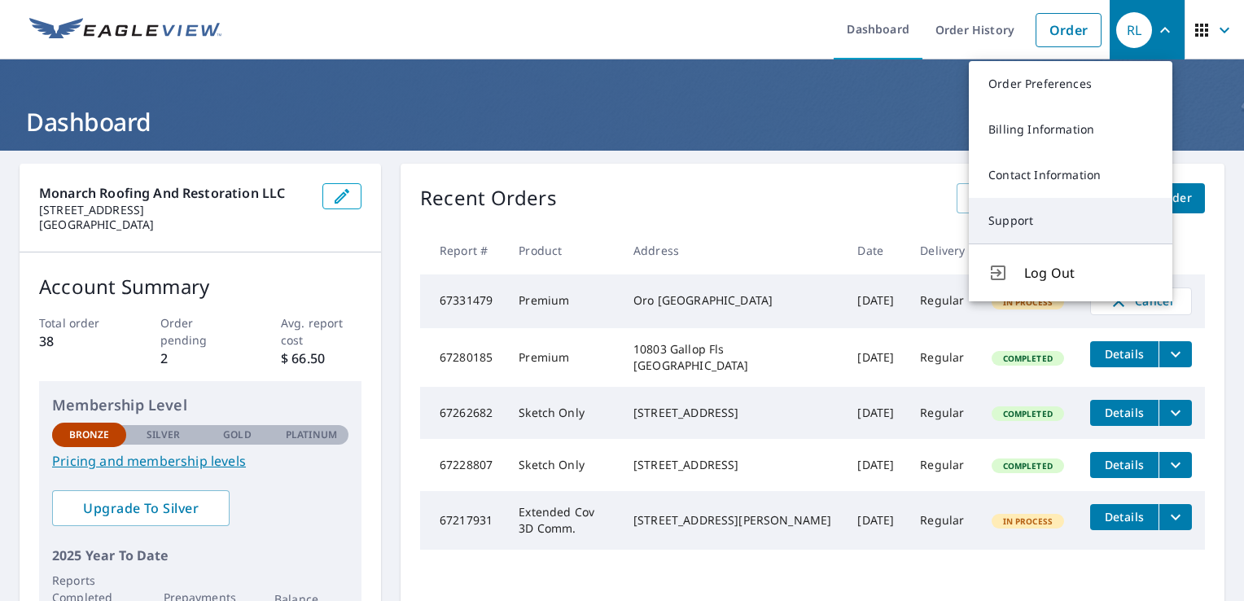  I want to click on a: Contact Information, so click(1071, 175).